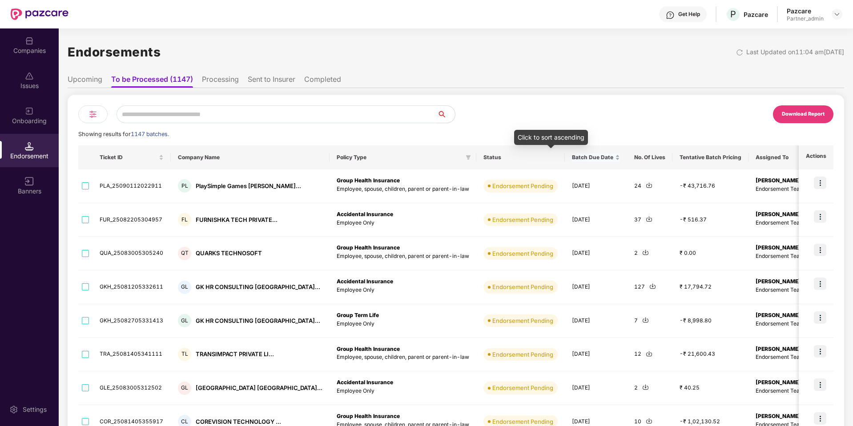 This screenshot has width=853, height=426. What do you see at coordinates (250, 157) in the screenshot?
I see `th: Company Name` at bounding box center [250, 157].